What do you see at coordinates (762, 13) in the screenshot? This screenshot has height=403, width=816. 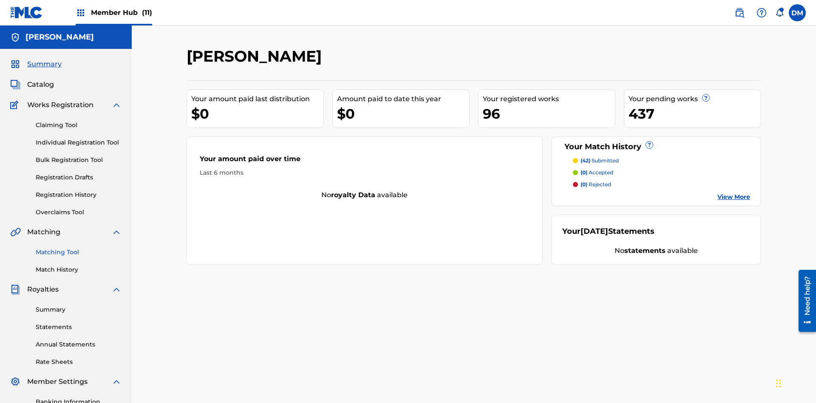 I see `div: Help` at bounding box center [762, 13].